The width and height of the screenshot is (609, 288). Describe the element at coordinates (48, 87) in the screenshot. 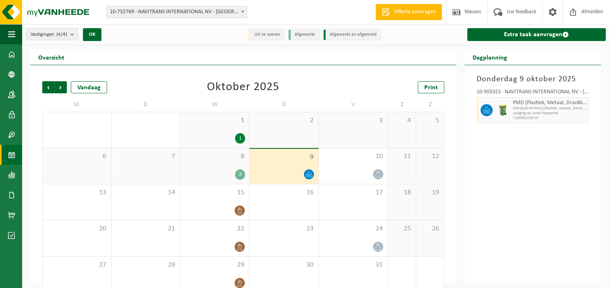

I see `span: Vorige` at that location.